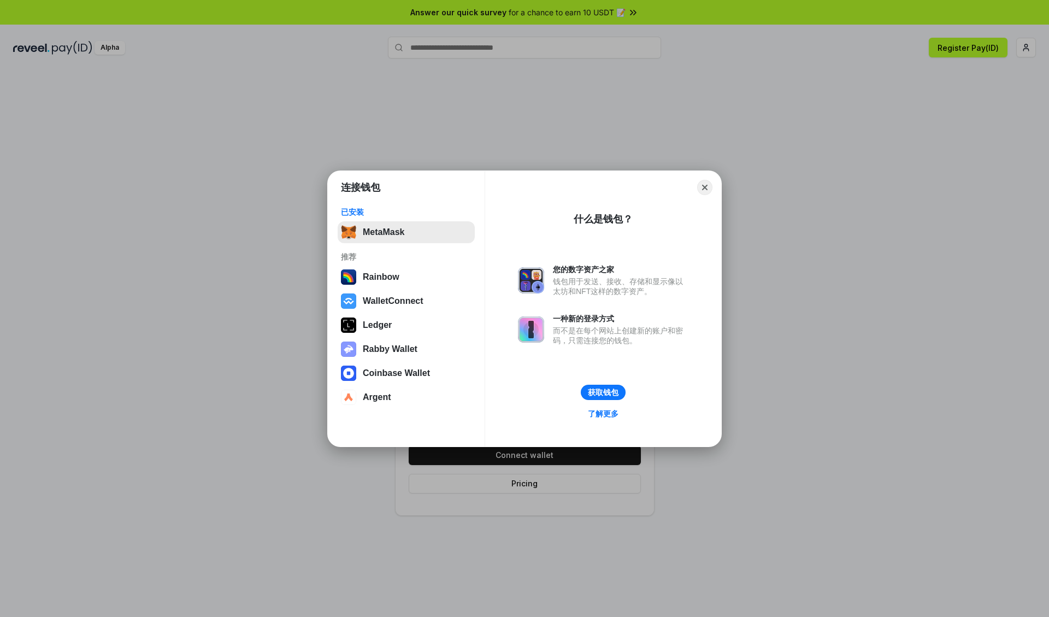  I want to click on div: WalletConnect, so click(393, 301).